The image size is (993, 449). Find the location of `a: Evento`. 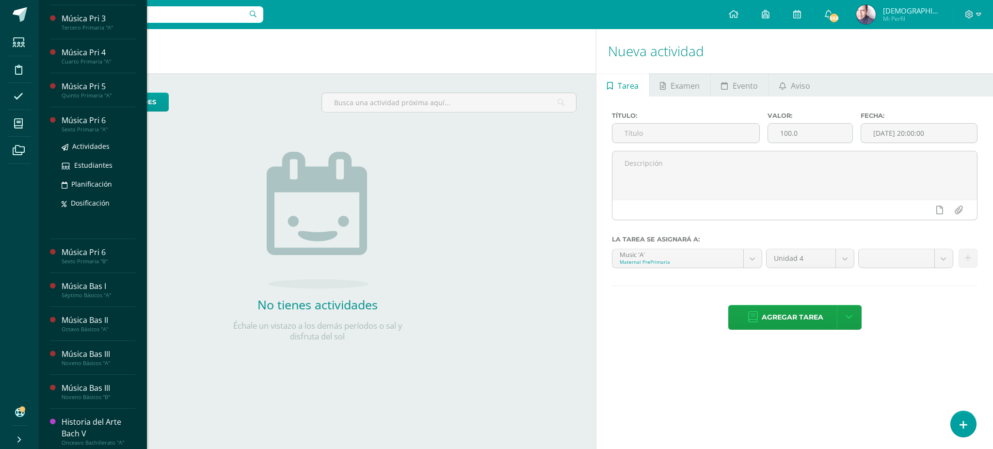

a: Evento is located at coordinates (739, 85).